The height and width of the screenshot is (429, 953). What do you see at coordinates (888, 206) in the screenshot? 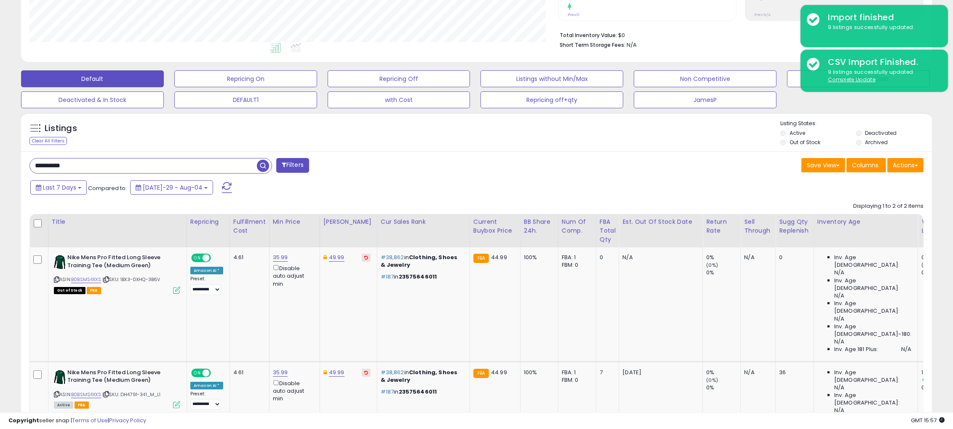
I see `div: Displaying 1 to 2 of 2 items` at bounding box center [888, 206].